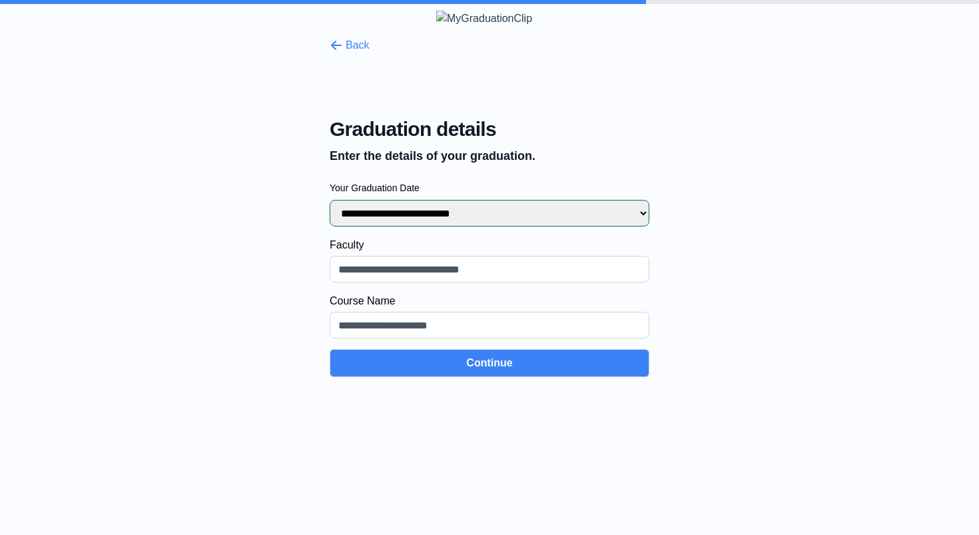  I want to click on label: Faculty, so click(490, 245).